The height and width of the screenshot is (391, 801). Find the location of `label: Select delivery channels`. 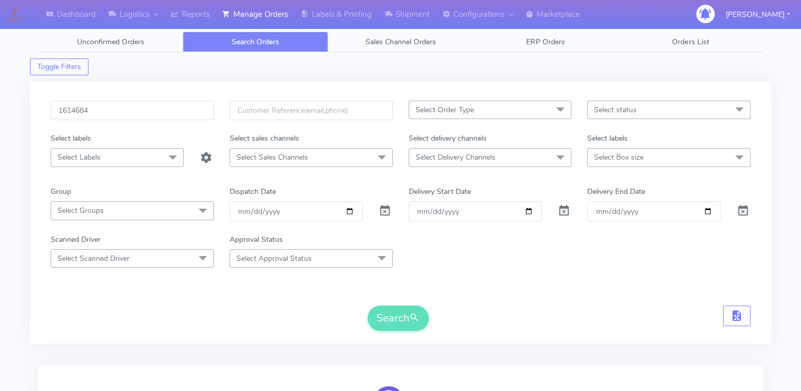

label: Select delivery channels is located at coordinates (448, 138).